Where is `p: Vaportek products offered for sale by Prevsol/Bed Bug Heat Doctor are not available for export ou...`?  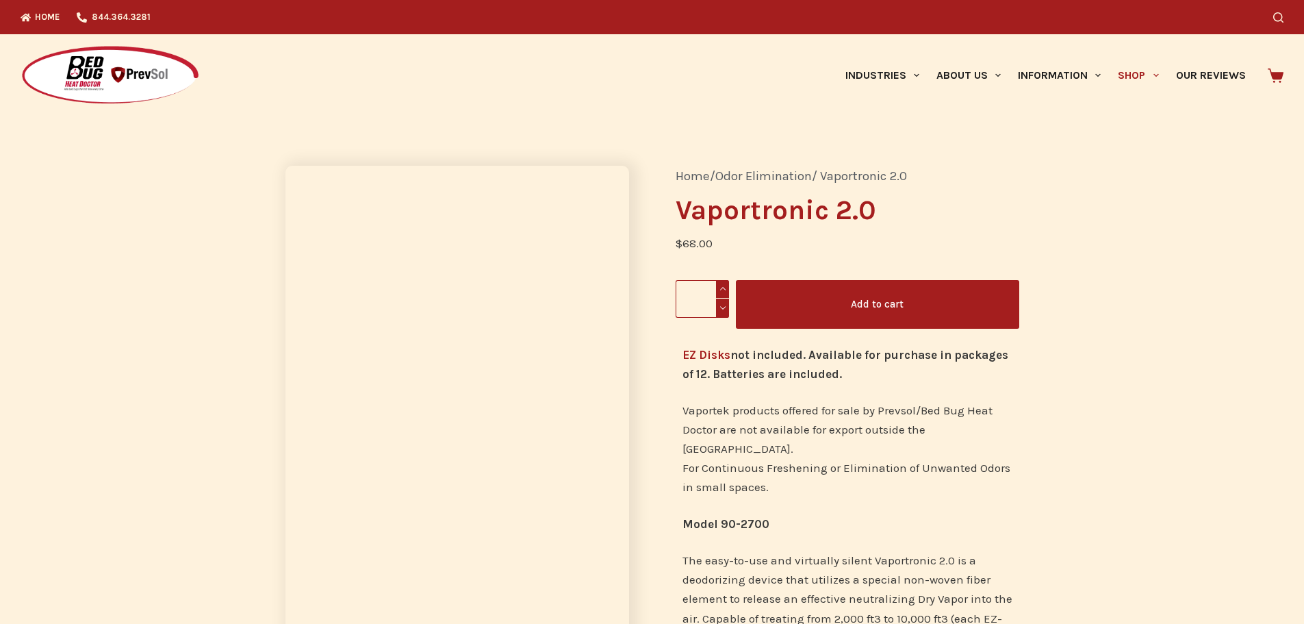 p: Vaportek products offered for sale by Prevsol/Bed Bug Heat Doctor are not available for export ou... is located at coordinates (847, 448).